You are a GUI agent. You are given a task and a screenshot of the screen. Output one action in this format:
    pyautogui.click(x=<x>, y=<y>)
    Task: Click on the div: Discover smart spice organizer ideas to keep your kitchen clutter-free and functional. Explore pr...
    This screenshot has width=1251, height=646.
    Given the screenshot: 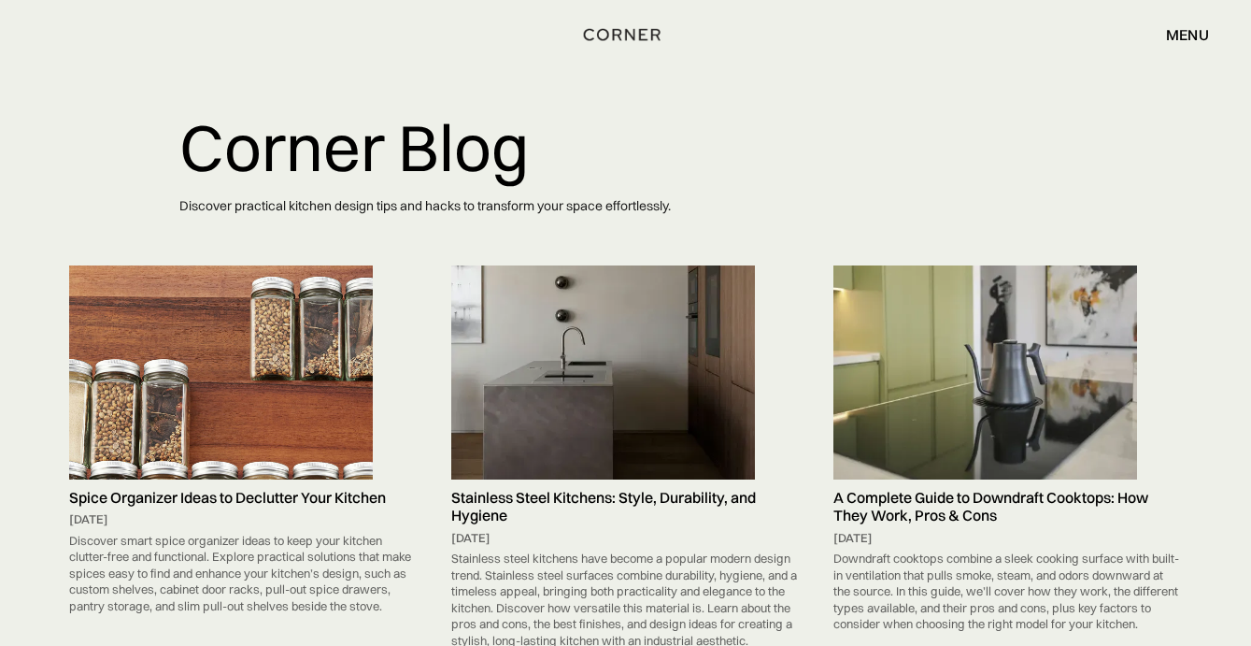 What is the action you would take?
    pyautogui.click(x=243, y=574)
    